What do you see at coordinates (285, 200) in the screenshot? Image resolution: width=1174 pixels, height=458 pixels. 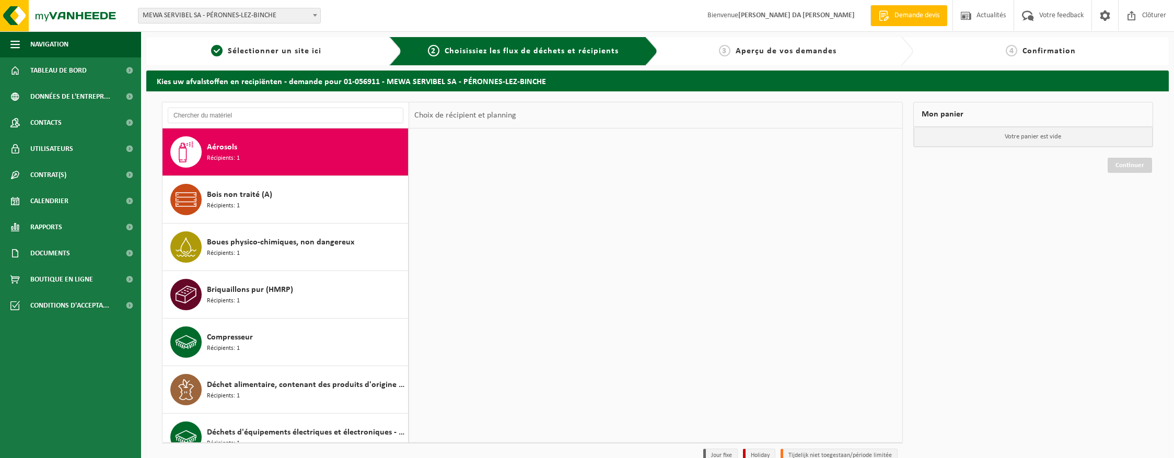 I see `button: Bois non traité (A) Récipients: 1` at bounding box center [285, 200].